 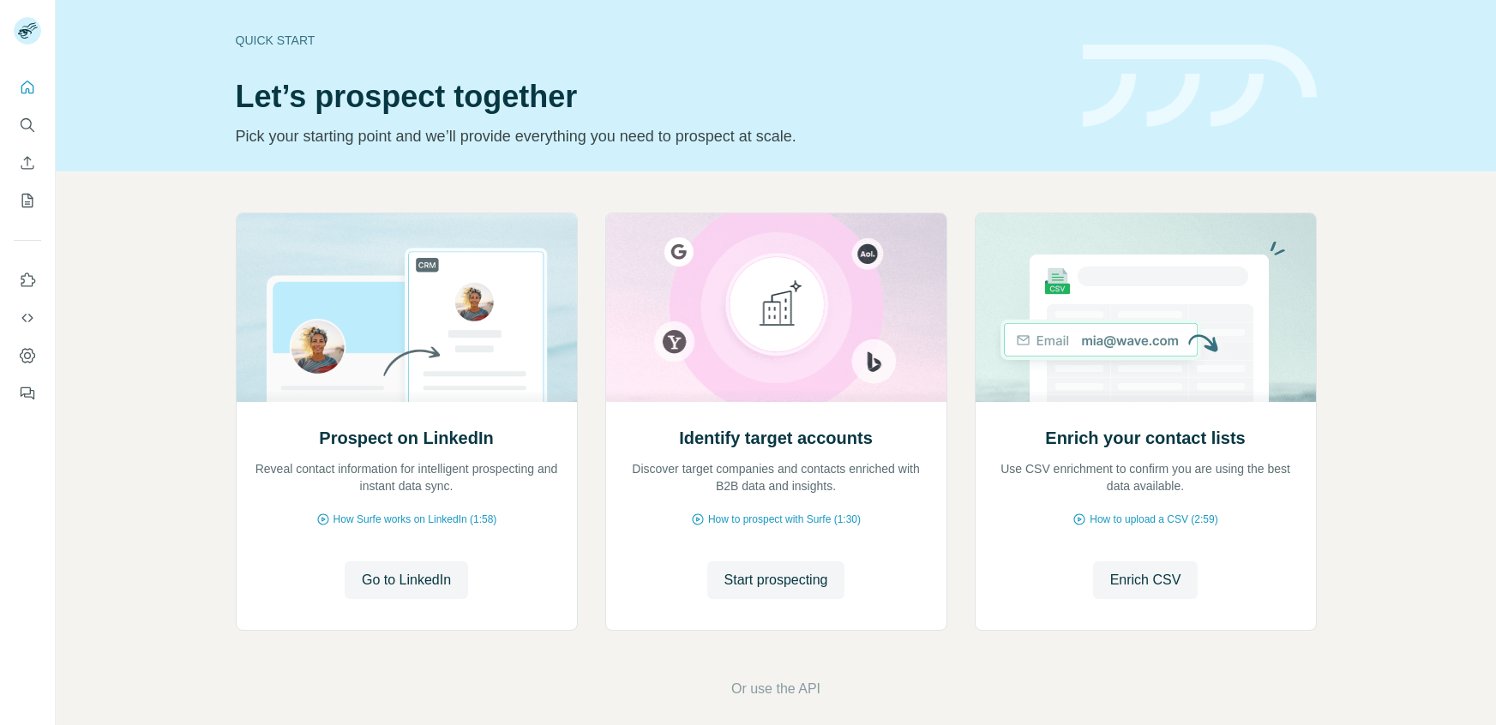 What do you see at coordinates (1153, 519) in the screenshot?
I see `span: How to upload a CSV (2:59)` at bounding box center [1153, 519].